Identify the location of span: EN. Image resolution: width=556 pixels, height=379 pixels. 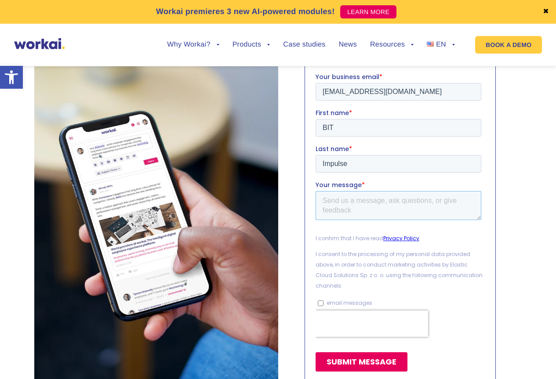
(441, 44).